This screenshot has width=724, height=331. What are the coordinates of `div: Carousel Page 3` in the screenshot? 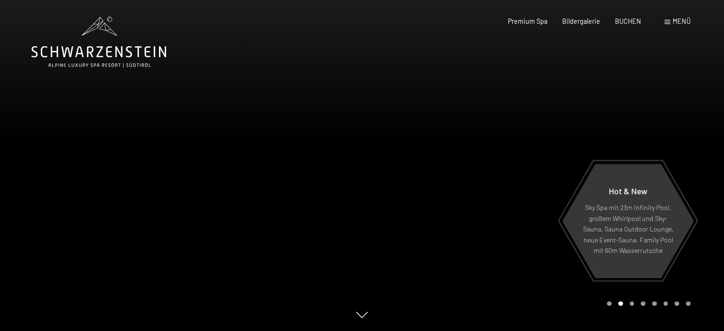 It's located at (632, 304).